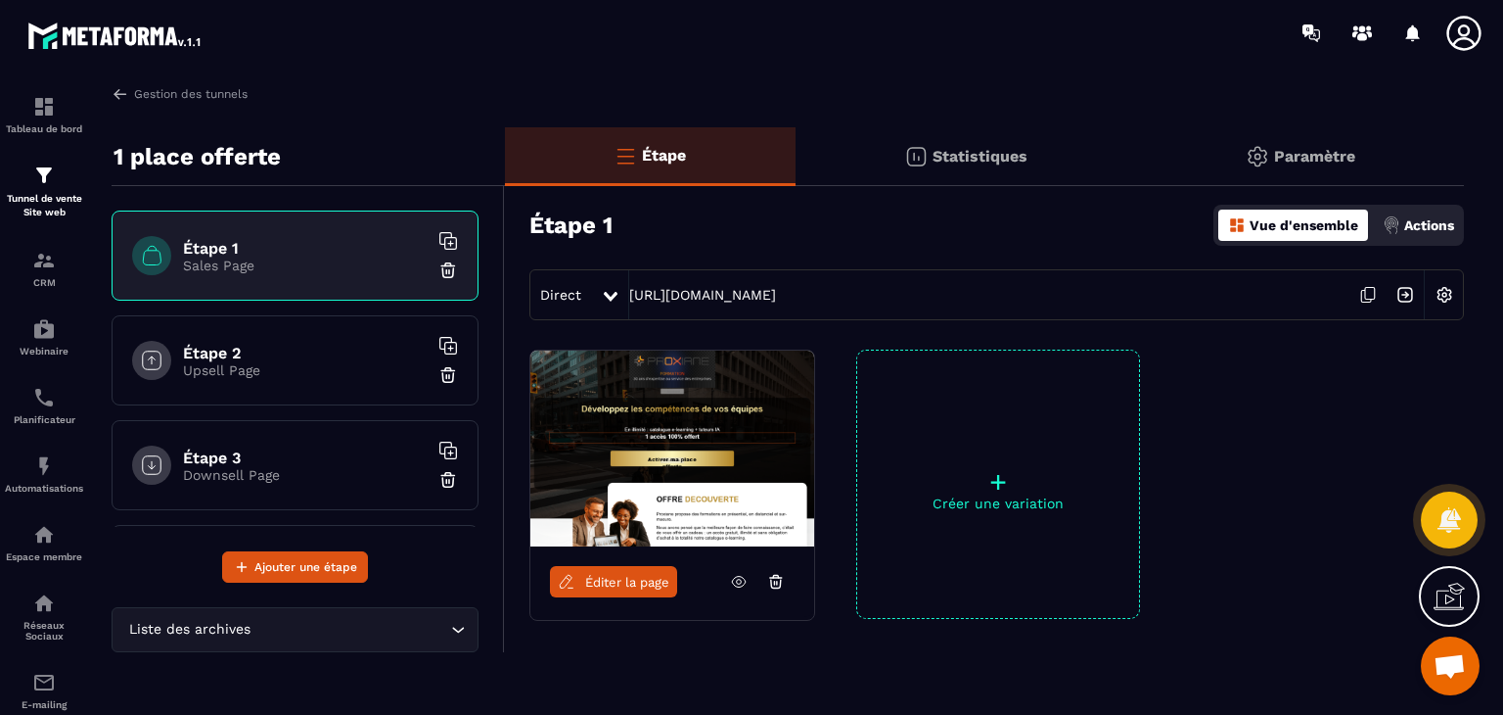 The height and width of the screenshot is (715, 1503). What do you see at coordinates (305, 352) in the screenshot?
I see `h6: Étape 2` at bounding box center [305, 352].